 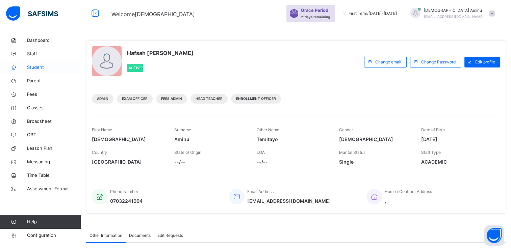 I want to click on span: Admin, so click(x=103, y=99).